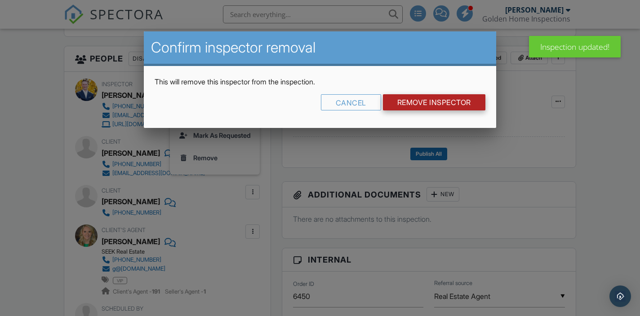  I want to click on div: Cancel, so click(351, 102).